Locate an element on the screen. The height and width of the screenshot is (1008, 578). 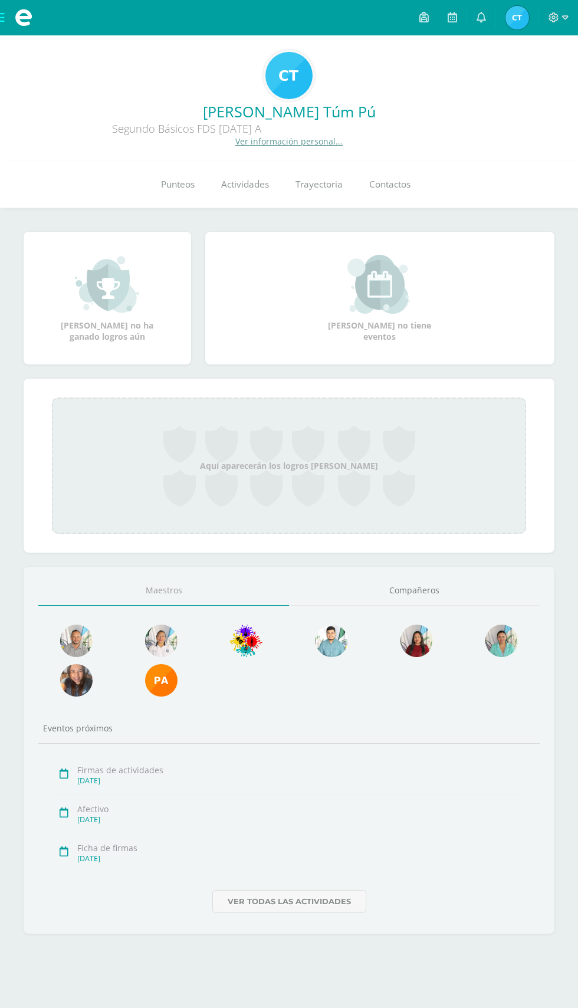
a: Ver todas las actividades is located at coordinates (289, 902).